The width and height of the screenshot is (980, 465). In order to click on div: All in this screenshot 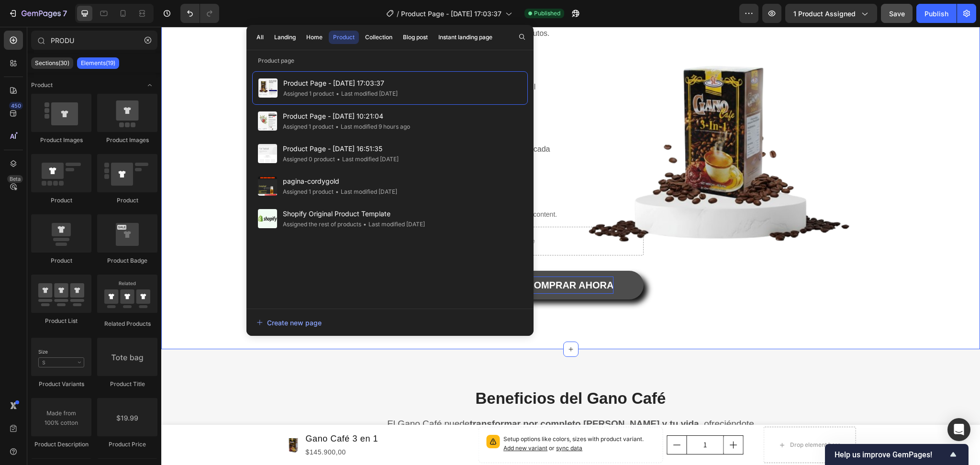, I will do `click(260, 37)`.